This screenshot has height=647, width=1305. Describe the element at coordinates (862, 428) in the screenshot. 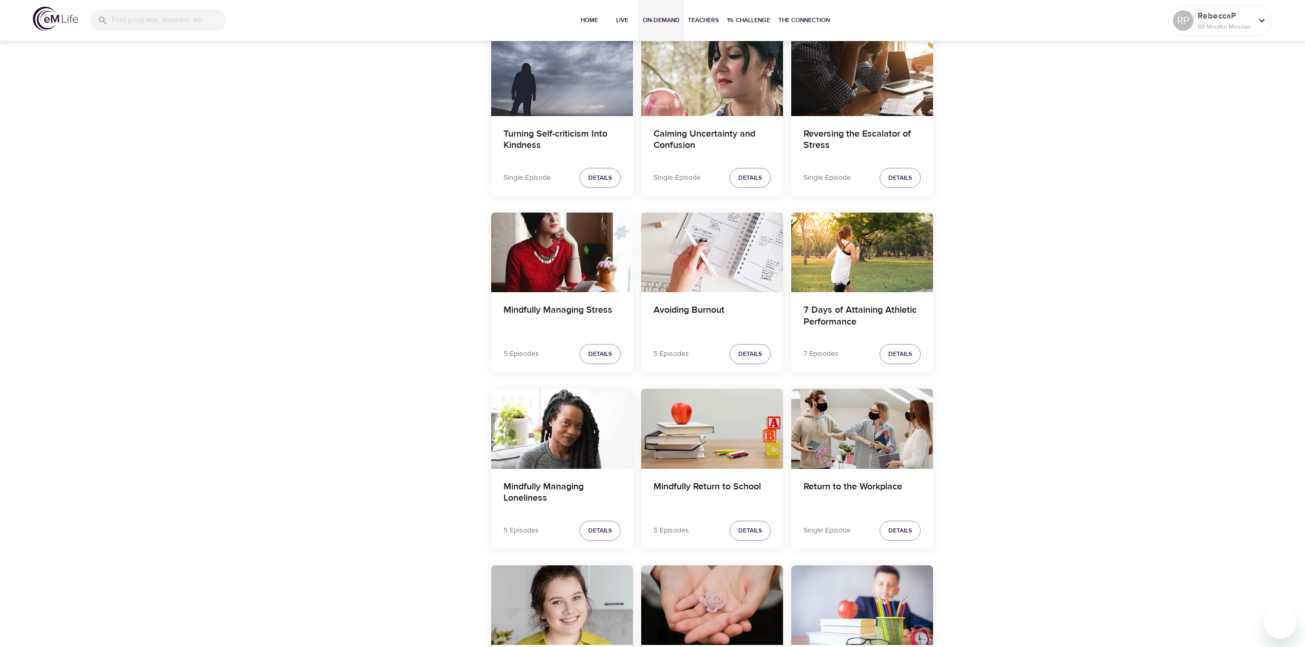

I see `button: Return to the Workplace` at that location.